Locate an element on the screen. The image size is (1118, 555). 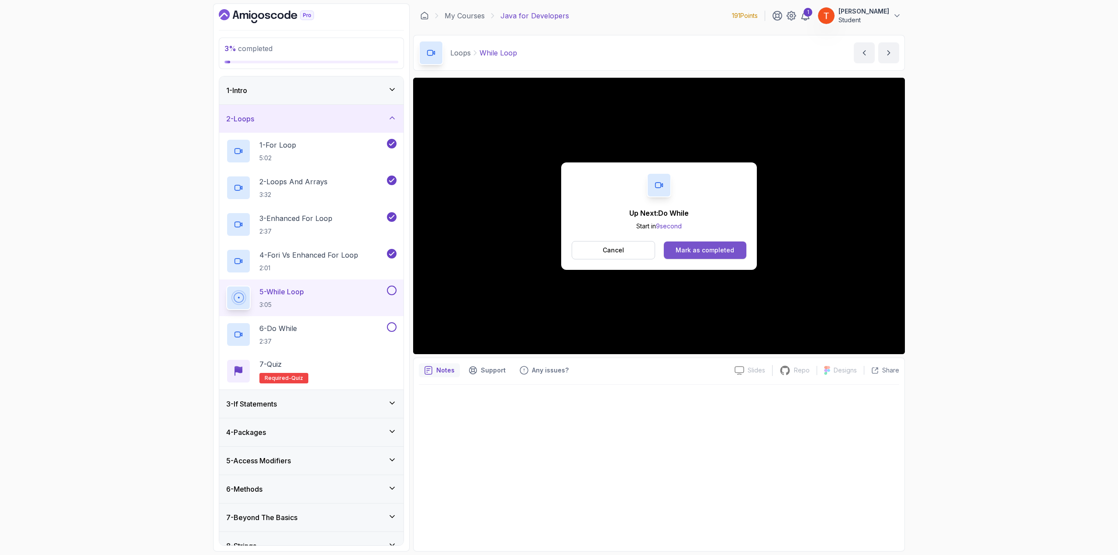
p: Loops is located at coordinates (460, 53).